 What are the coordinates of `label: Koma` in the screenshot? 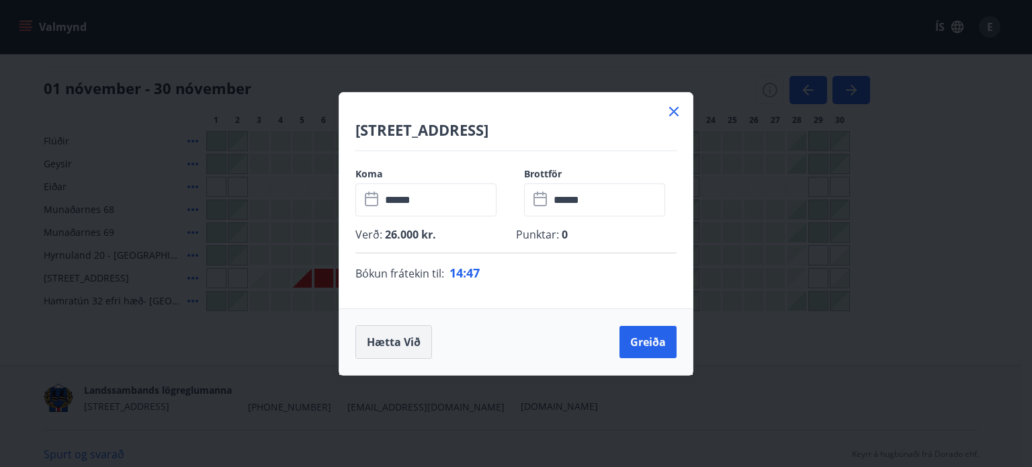 It's located at (431, 174).